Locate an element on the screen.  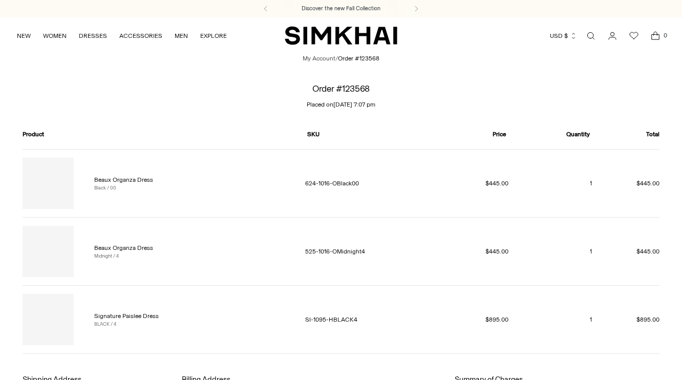
th: Product is located at coordinates (160, 139).